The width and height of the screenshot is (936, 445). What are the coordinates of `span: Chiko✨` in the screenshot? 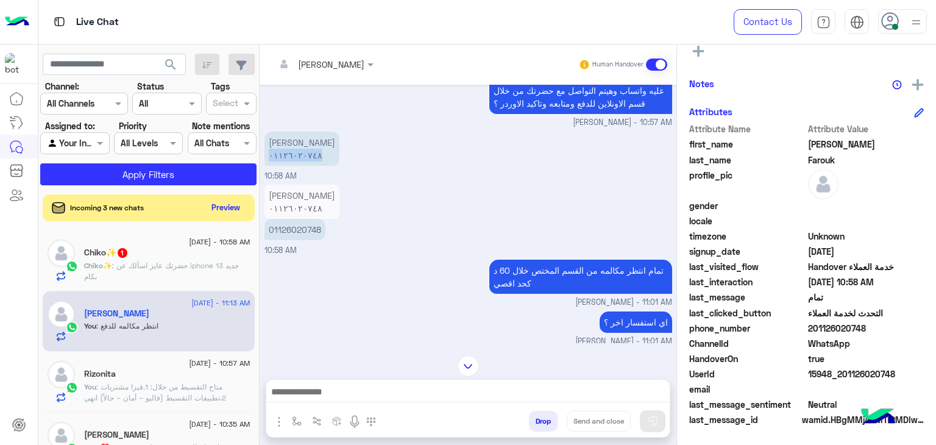 It's located at (98, 265).